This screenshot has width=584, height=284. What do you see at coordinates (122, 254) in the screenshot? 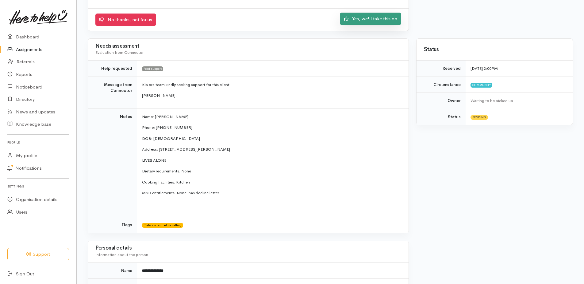
I see `span: Information about the person` at bounding box center [122, 254].